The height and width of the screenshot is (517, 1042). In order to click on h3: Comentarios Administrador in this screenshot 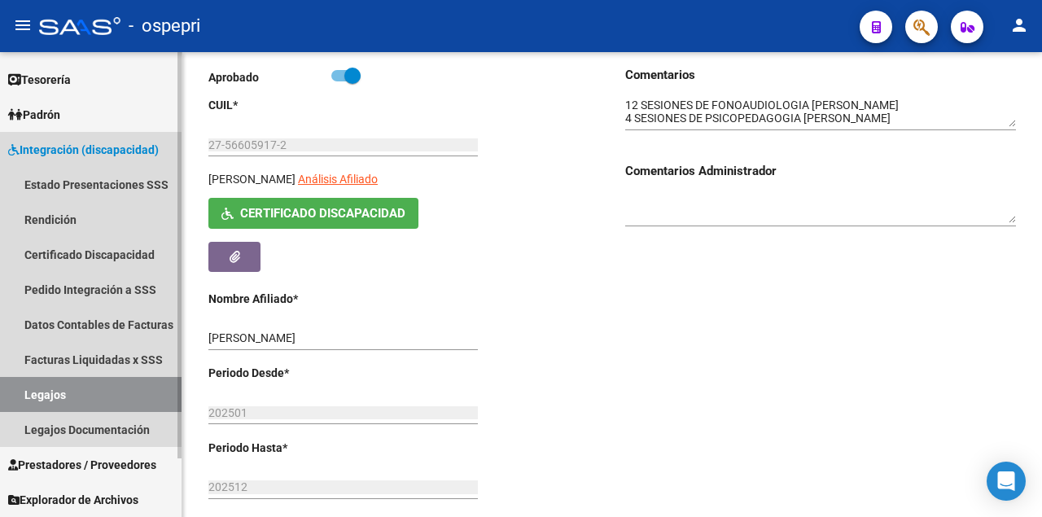, I will do `click(820, 171)`.